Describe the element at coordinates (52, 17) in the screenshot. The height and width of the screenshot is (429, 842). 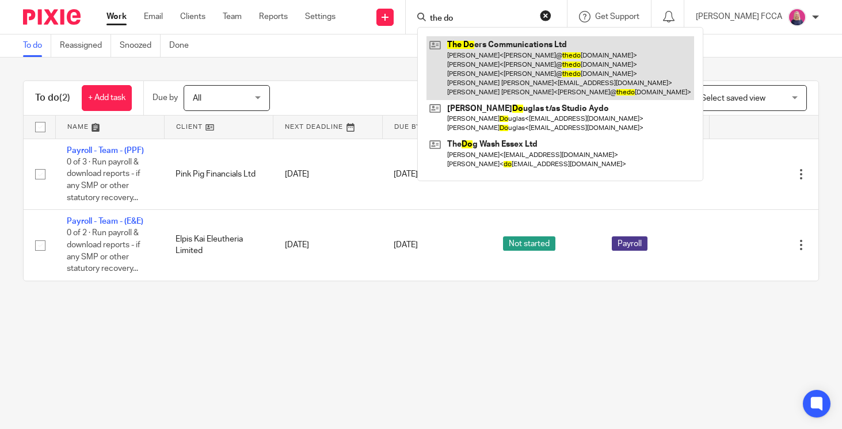
I see `img: Pixie` at that location.